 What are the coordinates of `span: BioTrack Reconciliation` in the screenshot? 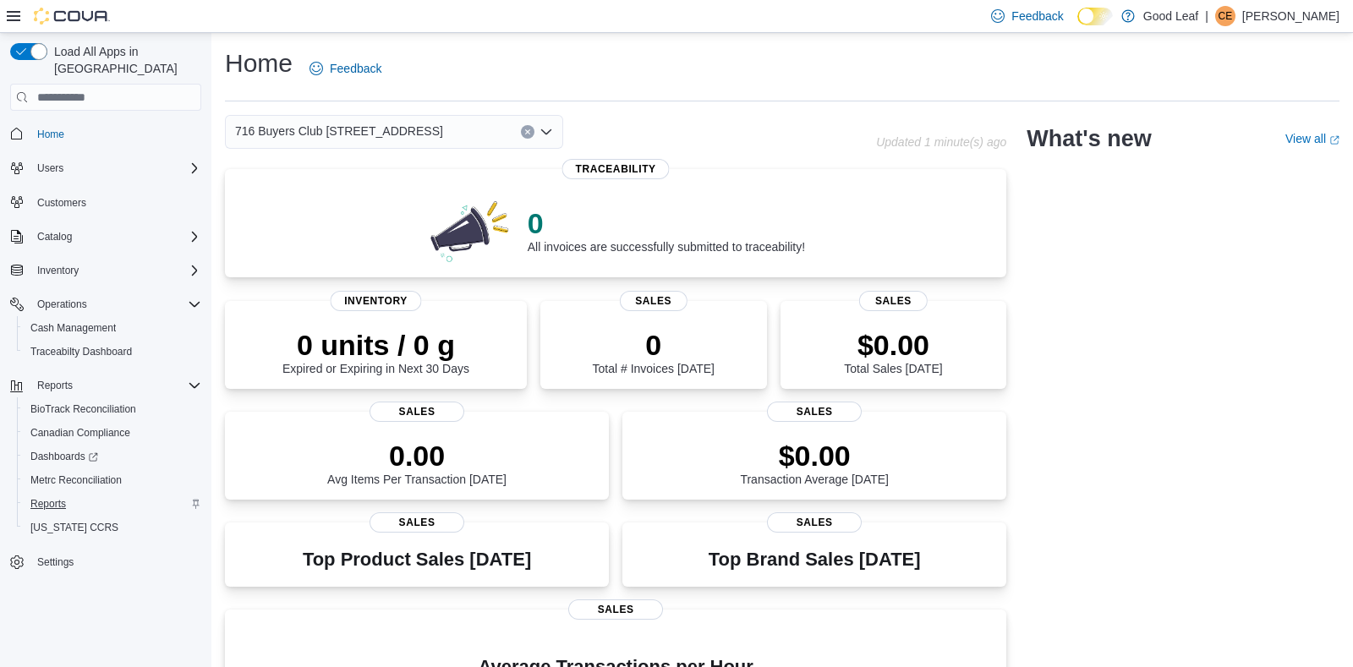 It's located at (112, 409).